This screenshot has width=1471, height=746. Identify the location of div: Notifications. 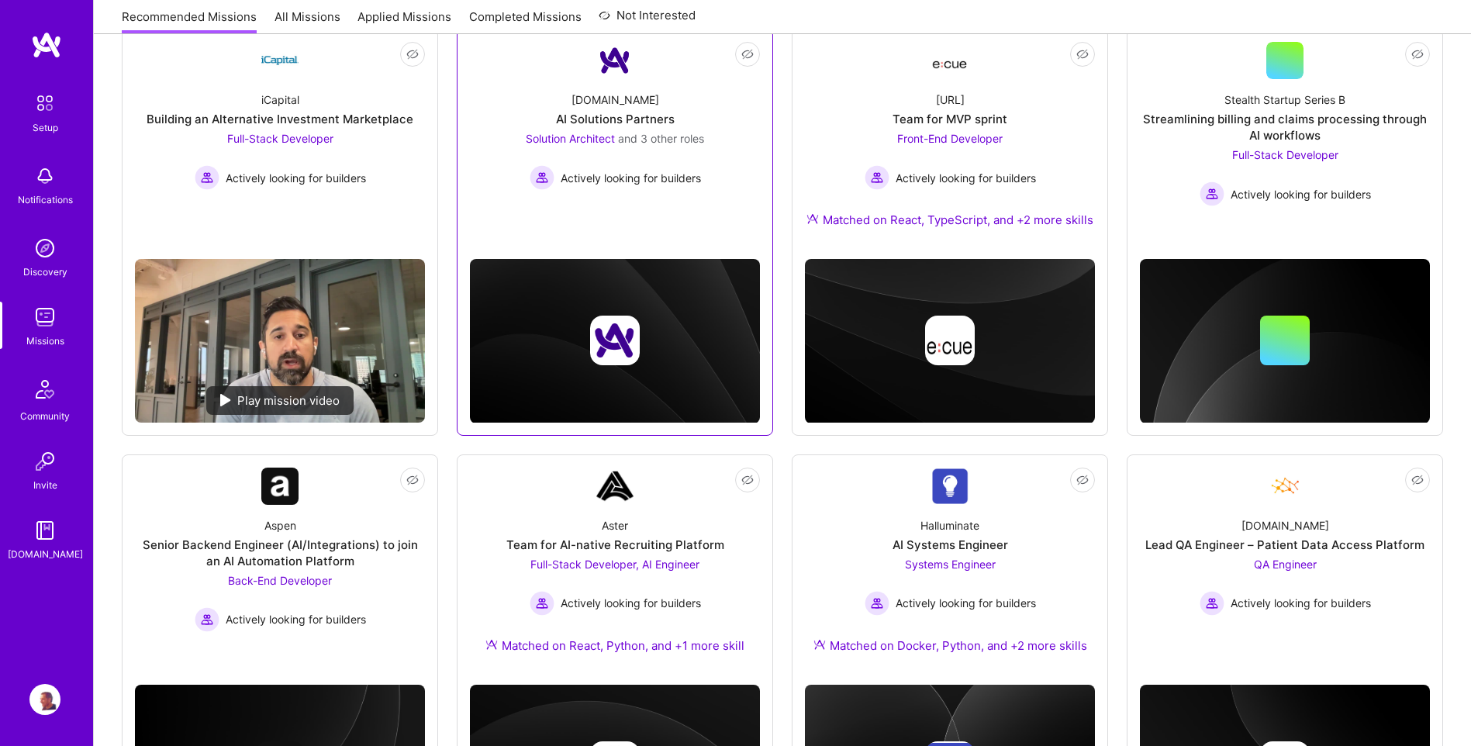
(45, 199).